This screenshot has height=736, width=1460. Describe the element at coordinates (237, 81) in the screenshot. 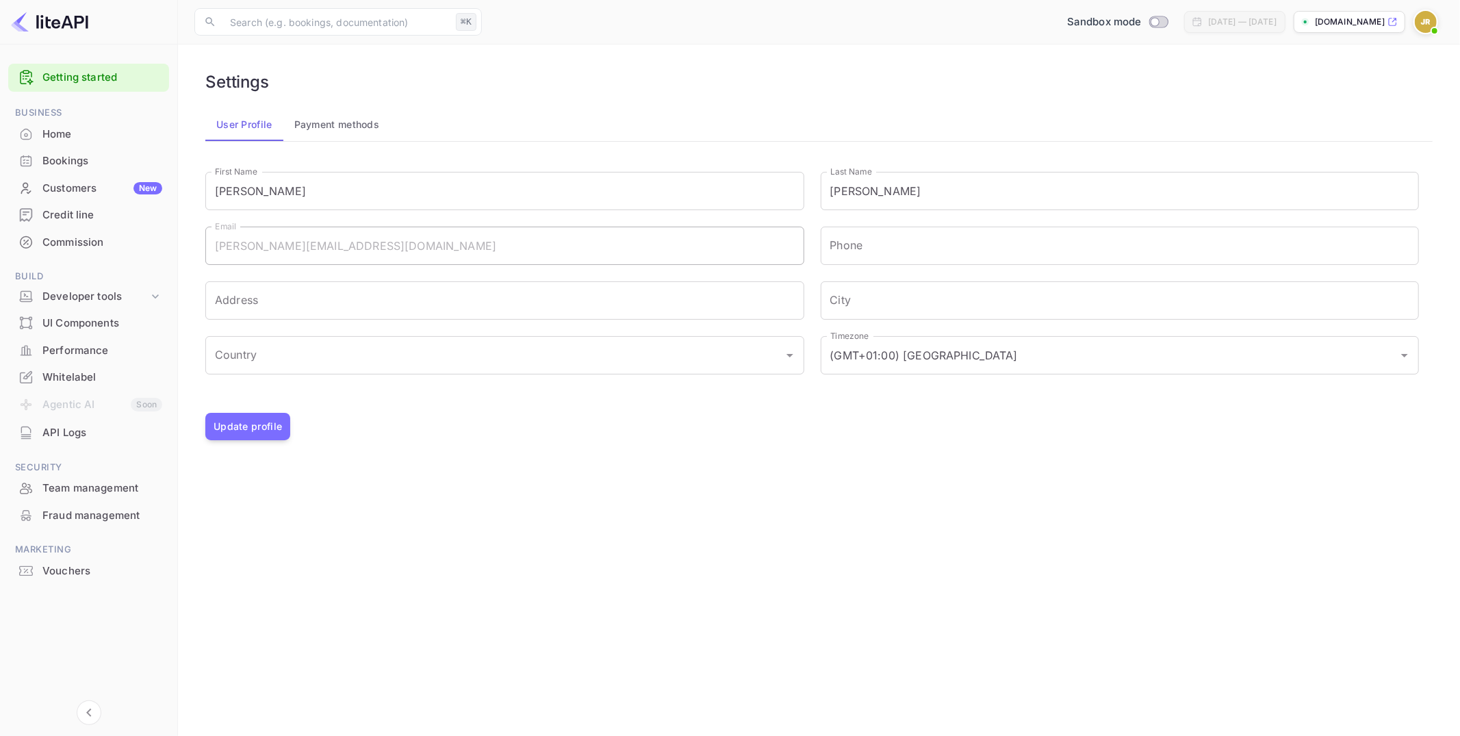

I see `h6: Settings` at that location.